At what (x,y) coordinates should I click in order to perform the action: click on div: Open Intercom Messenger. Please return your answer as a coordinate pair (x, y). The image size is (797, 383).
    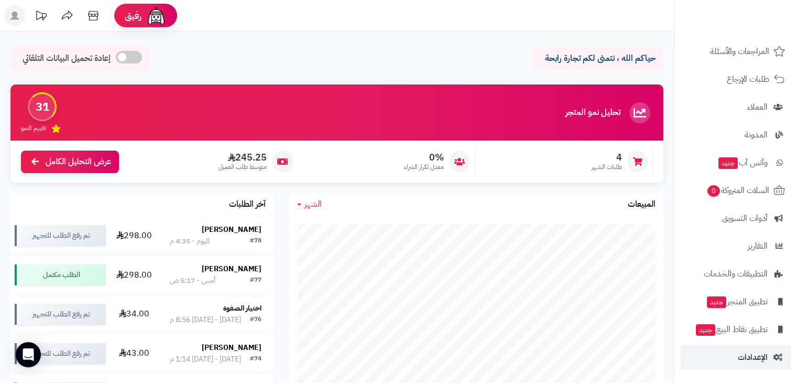
    Looking at the image, I should click on (28, 354).